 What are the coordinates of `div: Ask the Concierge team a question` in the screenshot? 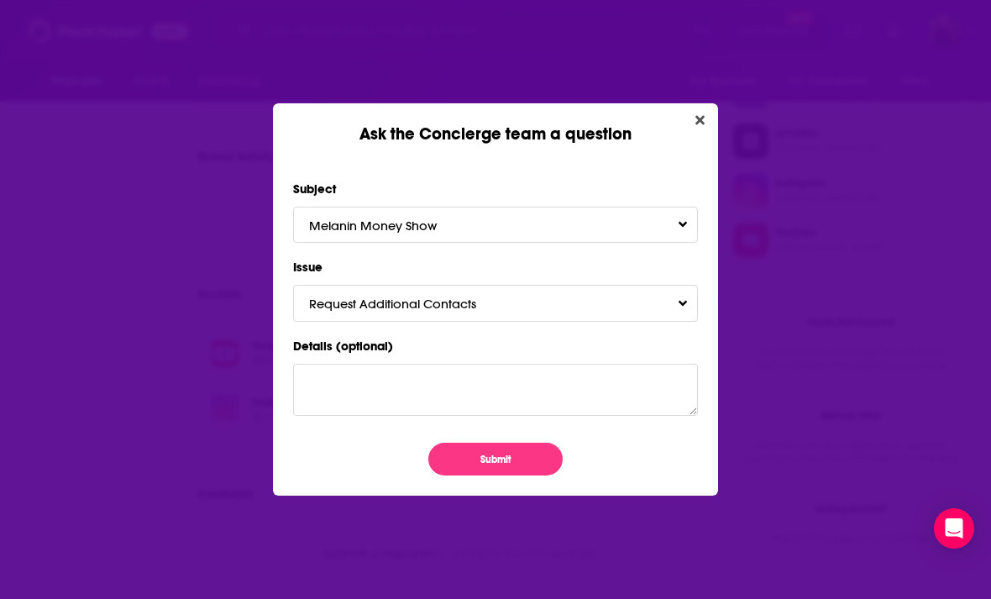 It's located at (496, 123).